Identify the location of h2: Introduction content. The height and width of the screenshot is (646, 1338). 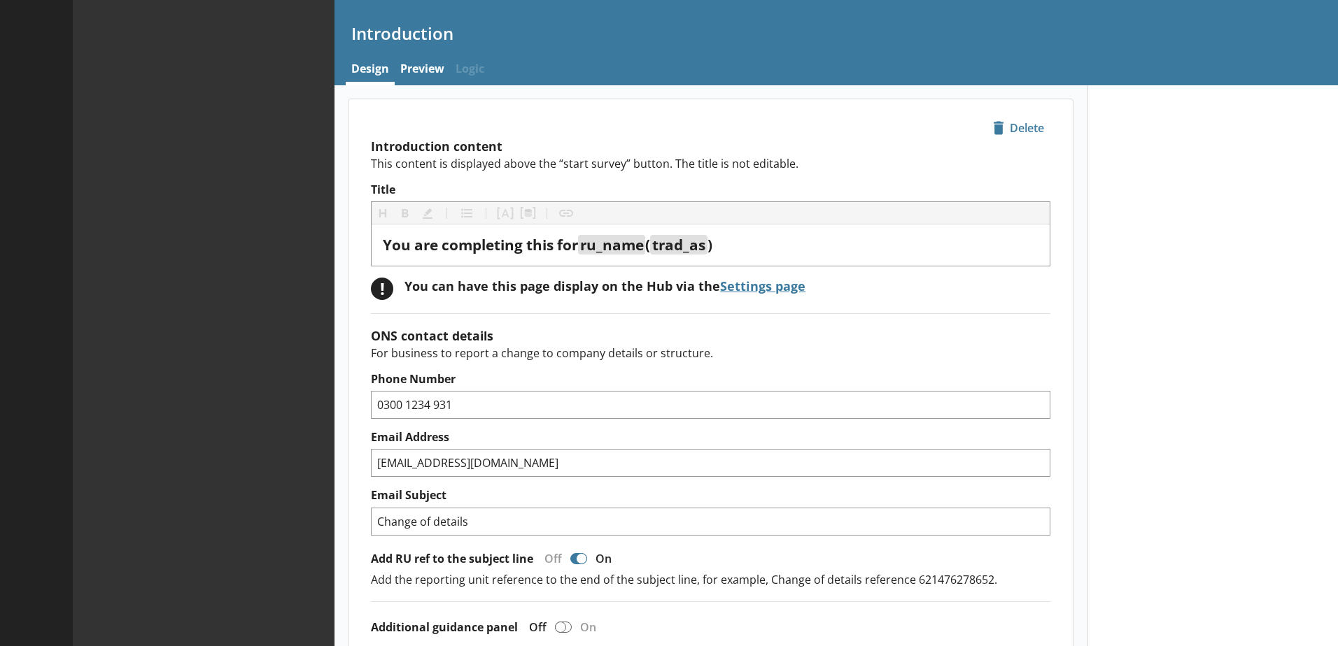
(710, 146).